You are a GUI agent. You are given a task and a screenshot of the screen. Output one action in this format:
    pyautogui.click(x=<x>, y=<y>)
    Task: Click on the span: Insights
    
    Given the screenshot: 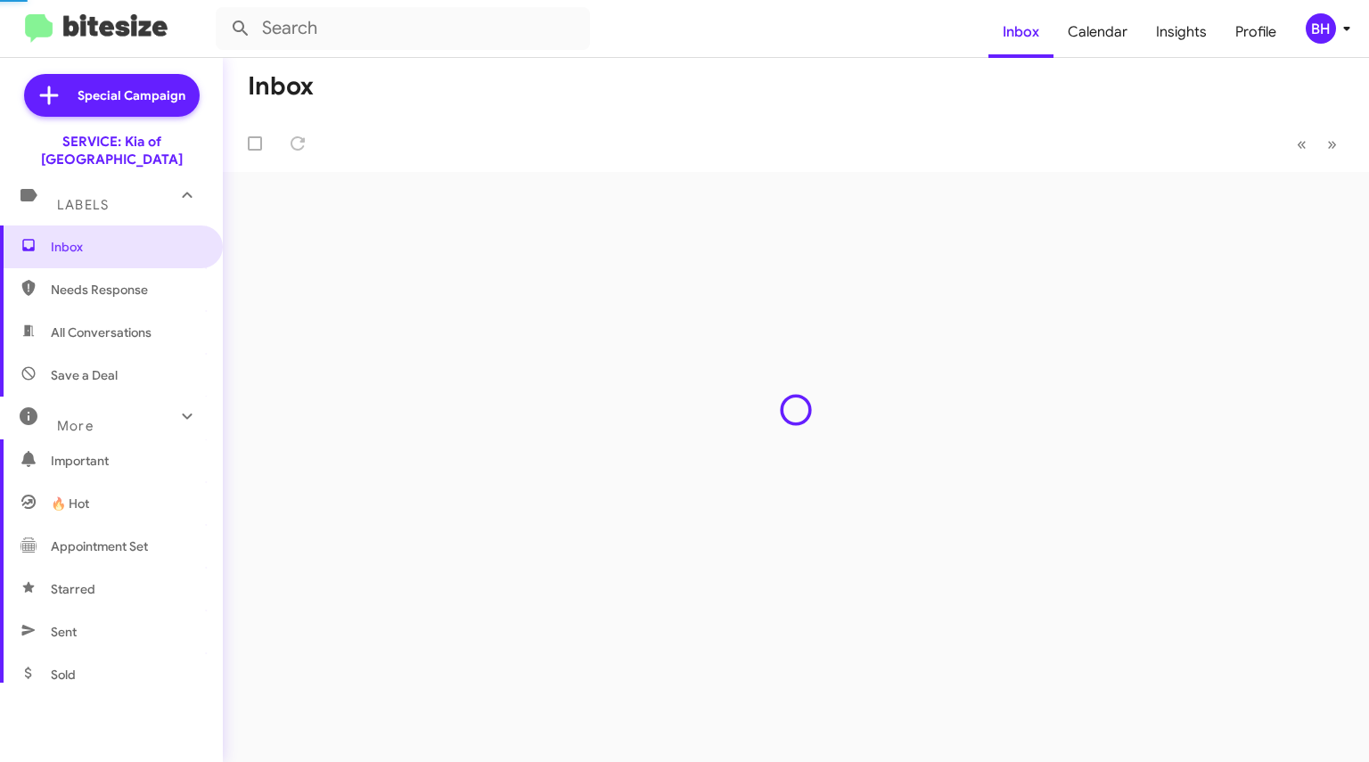 What is the action you would take?
    pyautogui.click(x=1181, y=32)
    